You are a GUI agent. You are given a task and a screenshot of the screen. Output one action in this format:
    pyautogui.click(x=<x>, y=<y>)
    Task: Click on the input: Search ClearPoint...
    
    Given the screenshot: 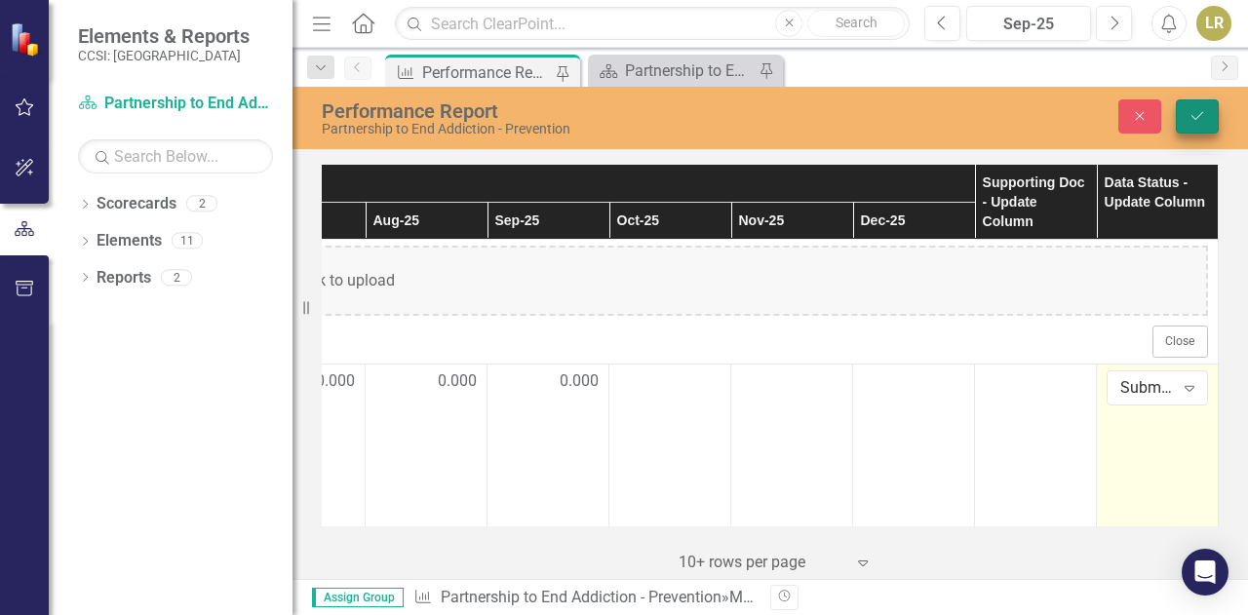 What is the action you would take?
    pyautogui.click(x=652, y=23)
    